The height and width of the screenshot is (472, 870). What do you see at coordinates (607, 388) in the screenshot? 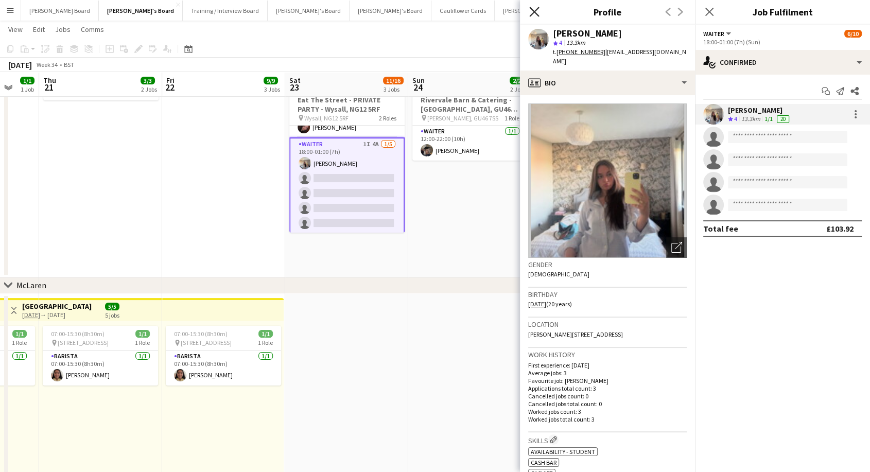
I see `p: Applications total count: 3` at bounding box center [607, 388].